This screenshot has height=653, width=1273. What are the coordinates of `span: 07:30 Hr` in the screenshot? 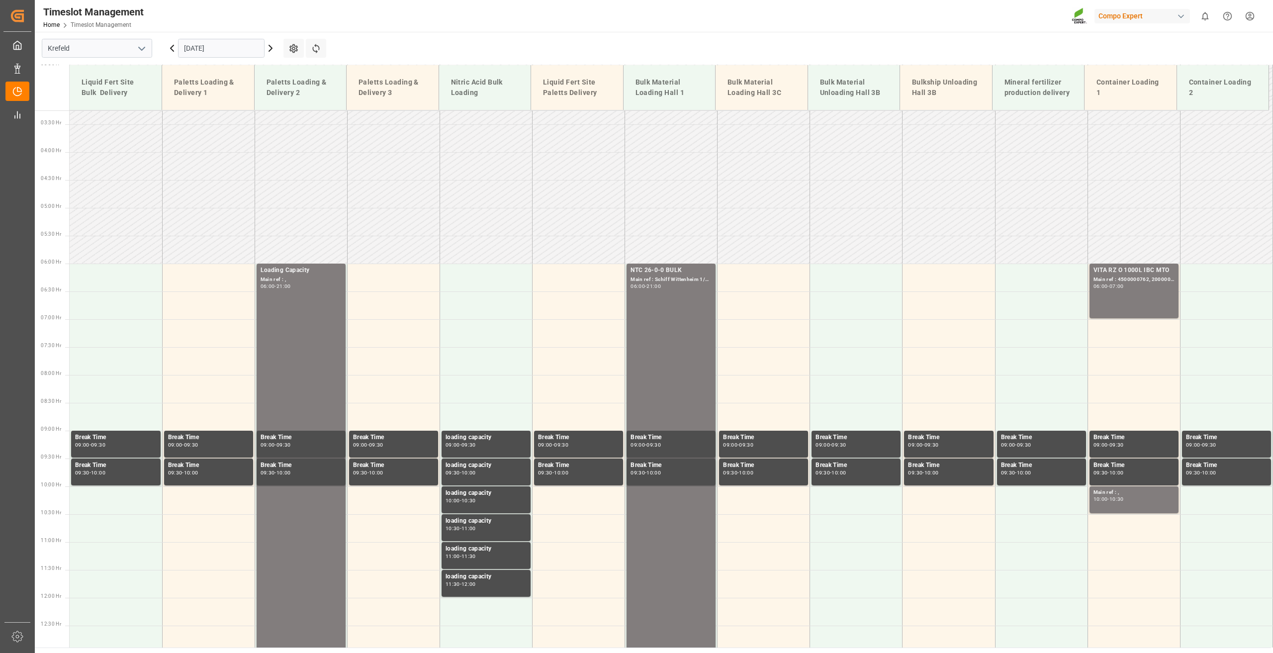 It's located at (51, 345).